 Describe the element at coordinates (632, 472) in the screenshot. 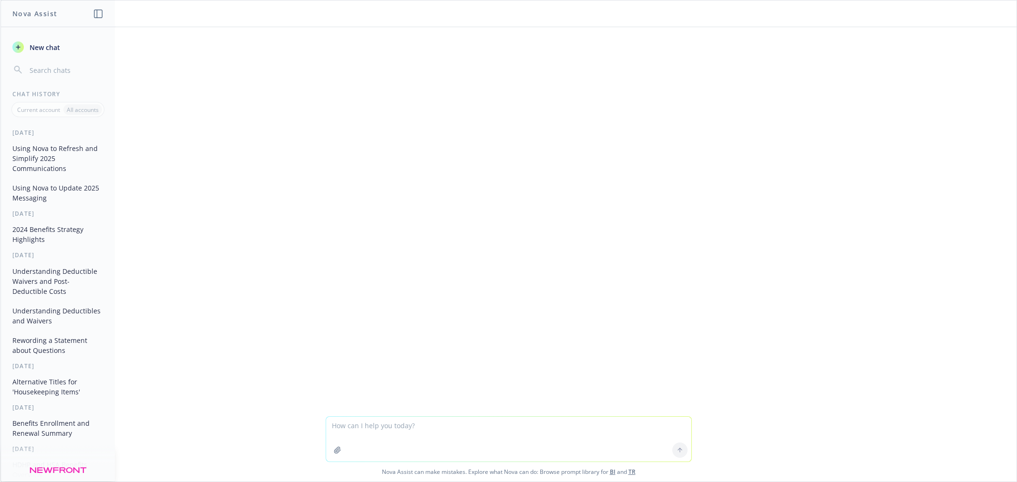

I see `a: TR` at that location.